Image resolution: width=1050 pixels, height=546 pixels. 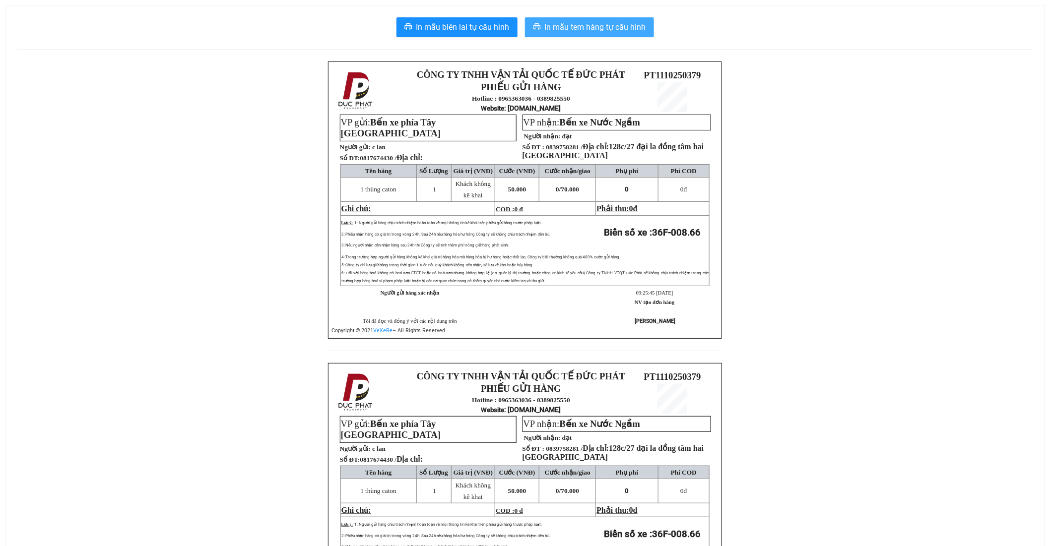 What do you see at coordinates (521, 389) in the screenshot?
I see `strong: PHIẾU GỬI HÀNG` at bounding box center [521, 389].